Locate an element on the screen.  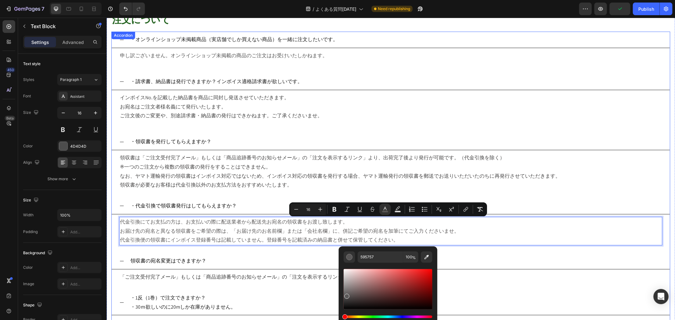
div: Publish is located at coordinates (646, 9).